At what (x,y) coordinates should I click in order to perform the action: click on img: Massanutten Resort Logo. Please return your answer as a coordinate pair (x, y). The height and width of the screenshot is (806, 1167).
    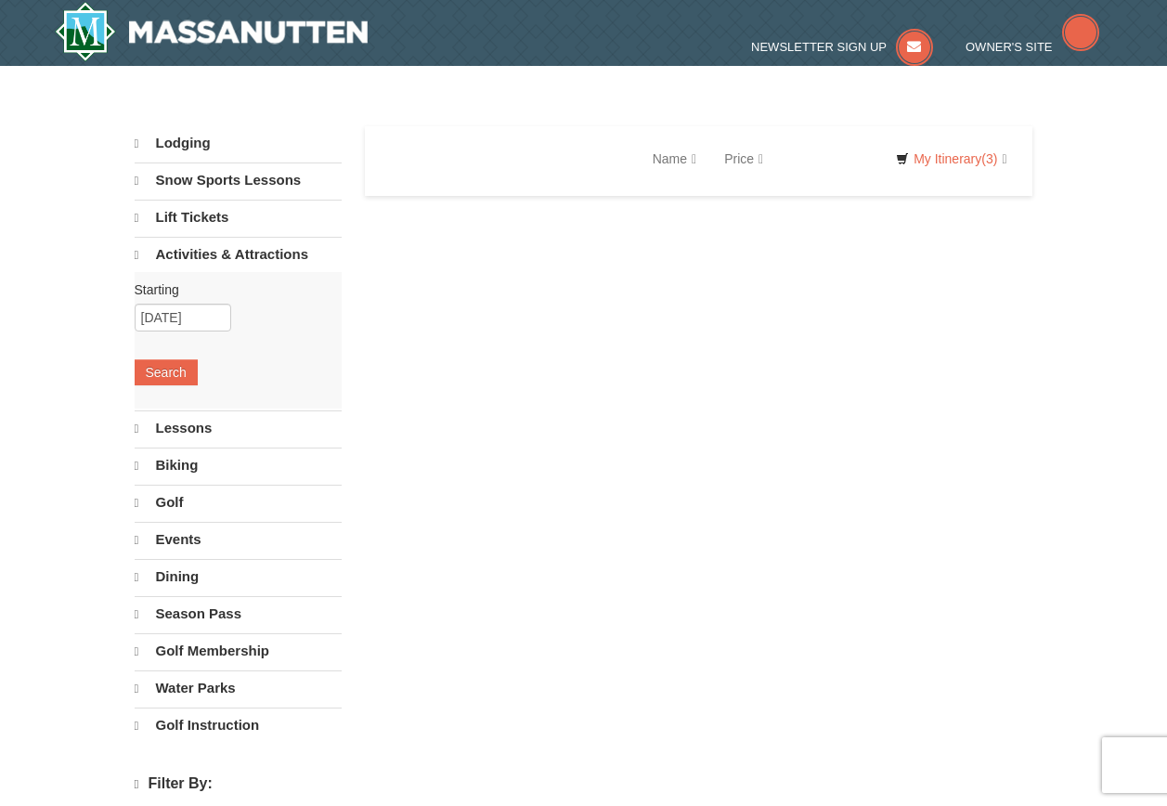
    Looking at the image, I should click on (212, 32).